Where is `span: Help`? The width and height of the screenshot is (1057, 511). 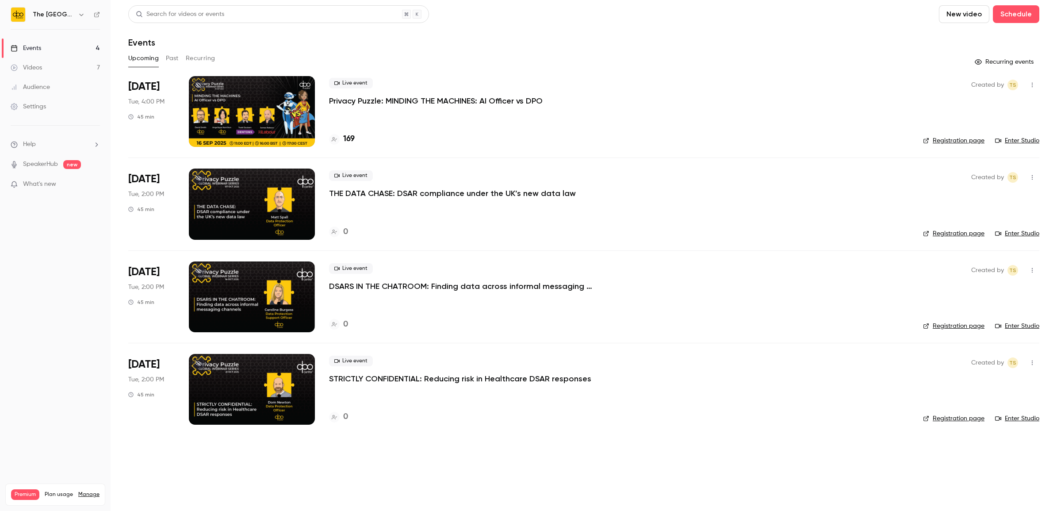 span: Help is located at coordinates (29, 144).